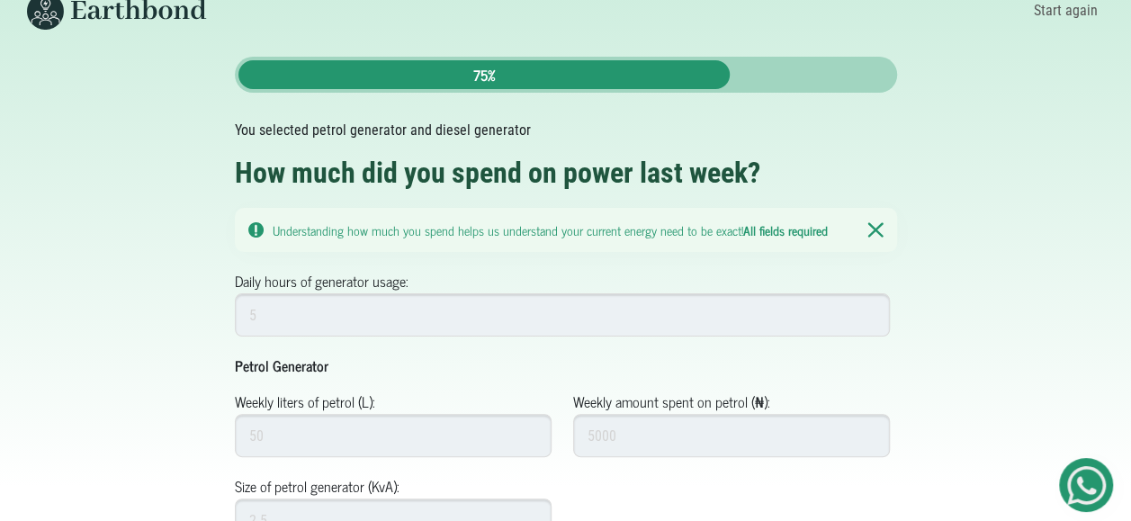  What do you see at coordinates (566, 173) in the screenshot?
I see `h2: How much did you spend on power last week?` at bounding box center [566, 173].